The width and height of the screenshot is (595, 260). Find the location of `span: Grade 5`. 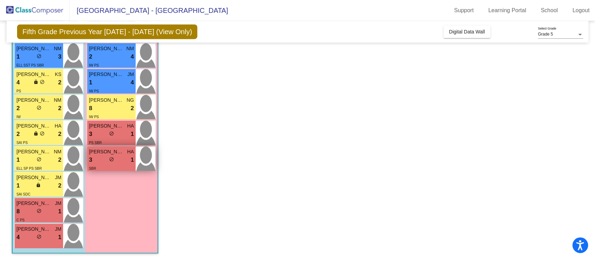

span: Grade 5 is located at coordinates (545, 34).